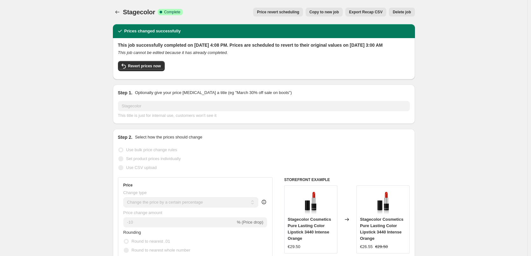  I want to click on button: Price change jobs, so click(117, 12).